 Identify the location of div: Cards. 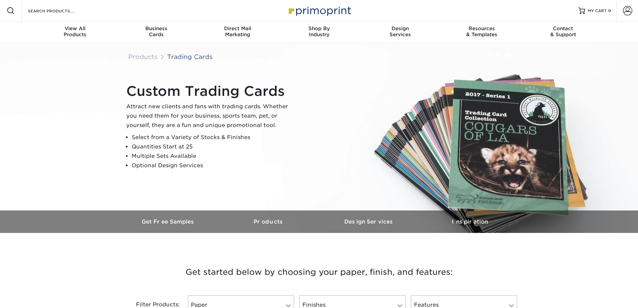
(156, 31).